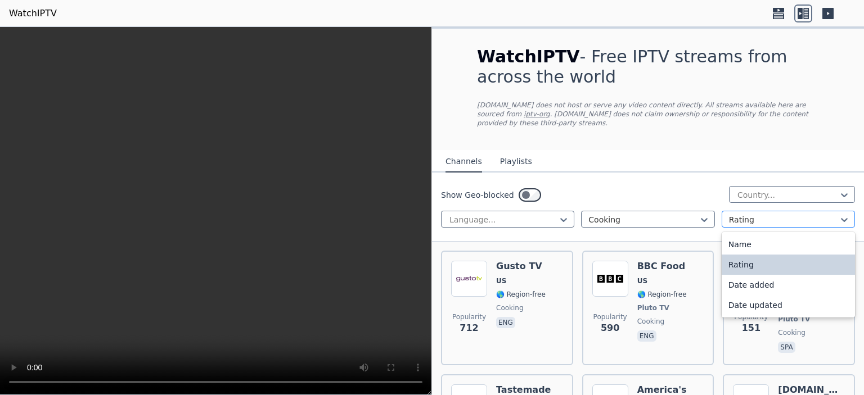 The height and width of the screenshot is (395, 864). What do you see at coordinates (662, 267) in the screenshot?
I see `h6: BBC Food` at bounding box center [662, 267].